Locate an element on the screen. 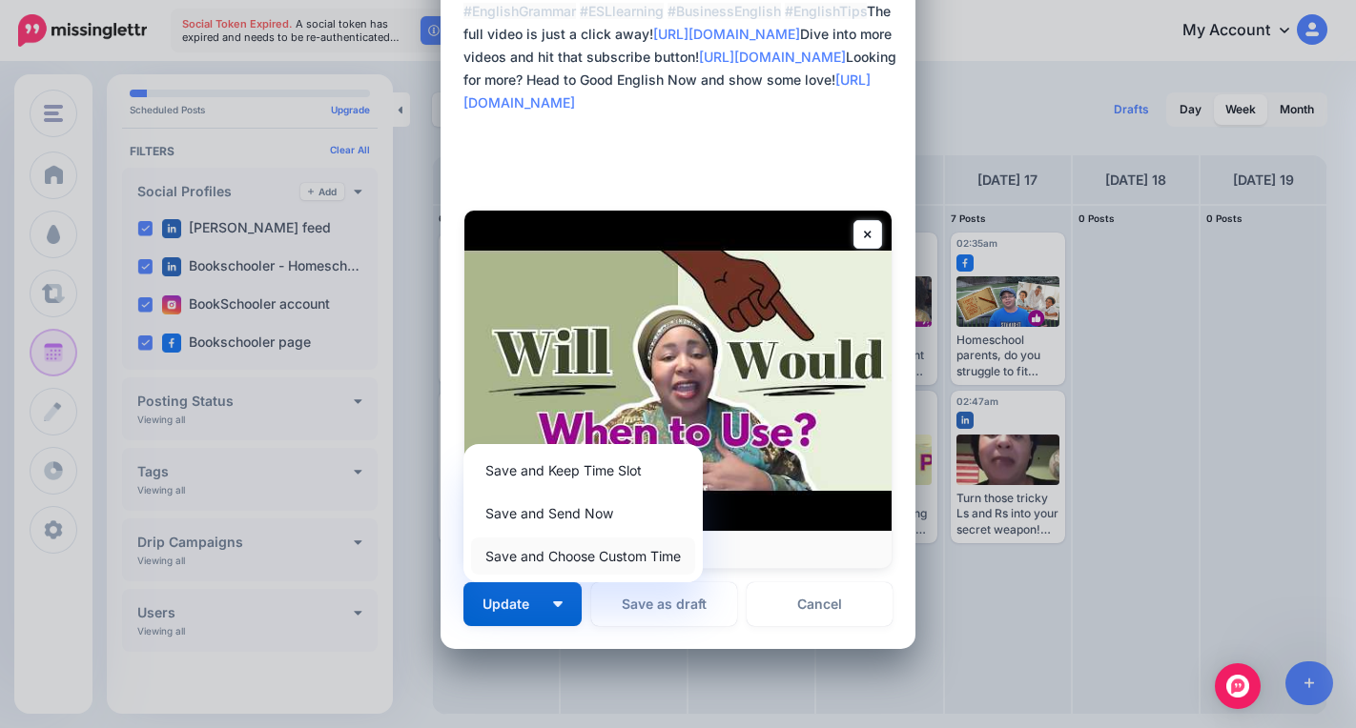  a: Cancel is located at coordinates (819, 605).